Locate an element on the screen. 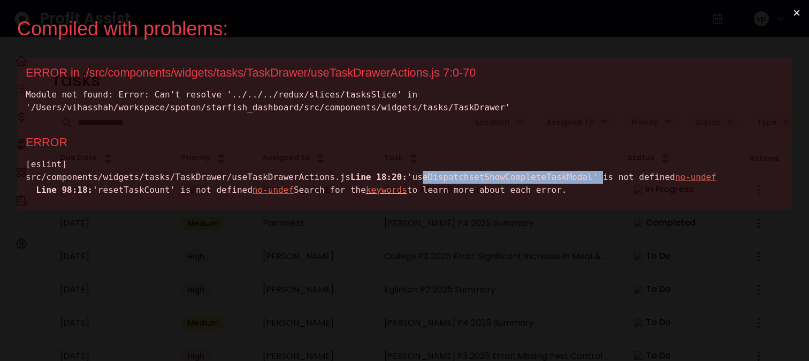  span: Line 18:20: is located at coordinates (379, 177).